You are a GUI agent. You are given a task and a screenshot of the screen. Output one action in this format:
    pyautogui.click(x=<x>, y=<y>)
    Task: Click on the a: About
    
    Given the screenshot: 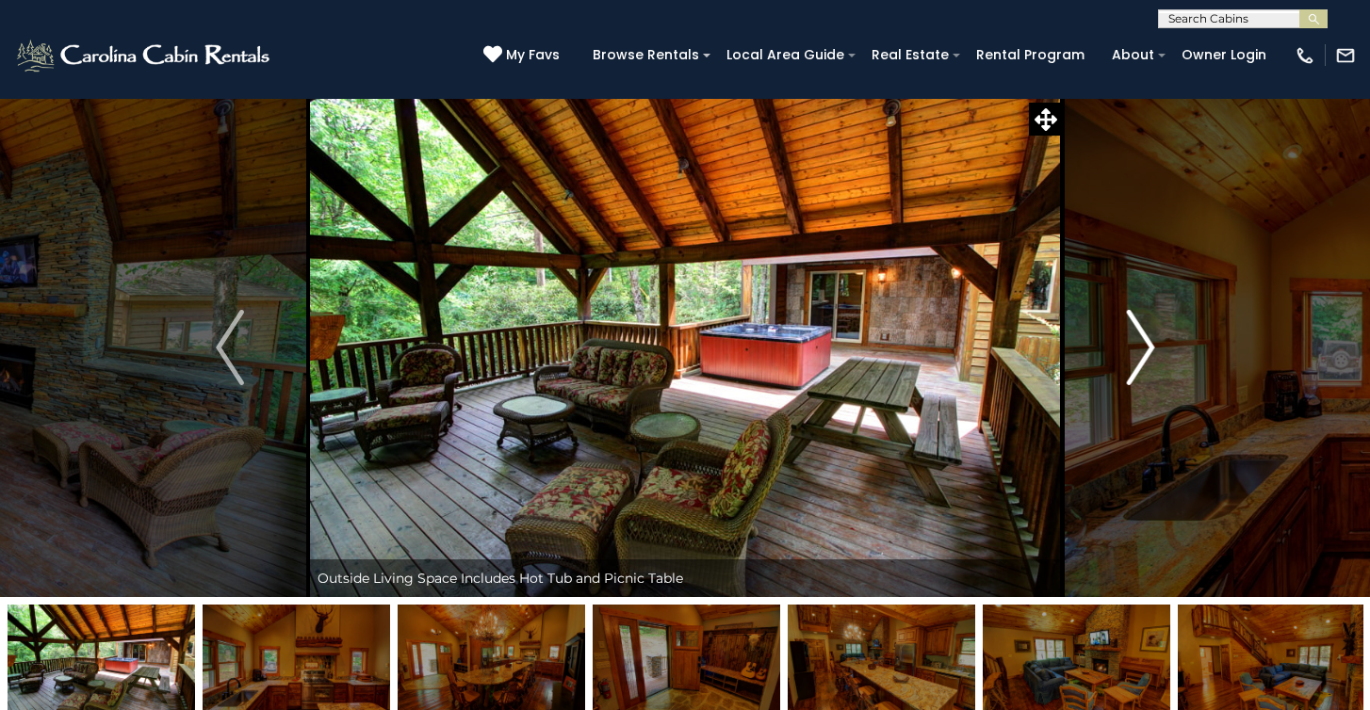 What is the action you would take?
    pyautogui.click(x=1133, y=55)
    